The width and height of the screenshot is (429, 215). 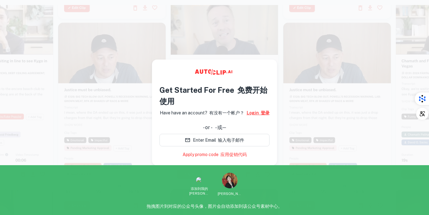 I want to click on h4: Get Started For Free, so click(x=215, y=95).